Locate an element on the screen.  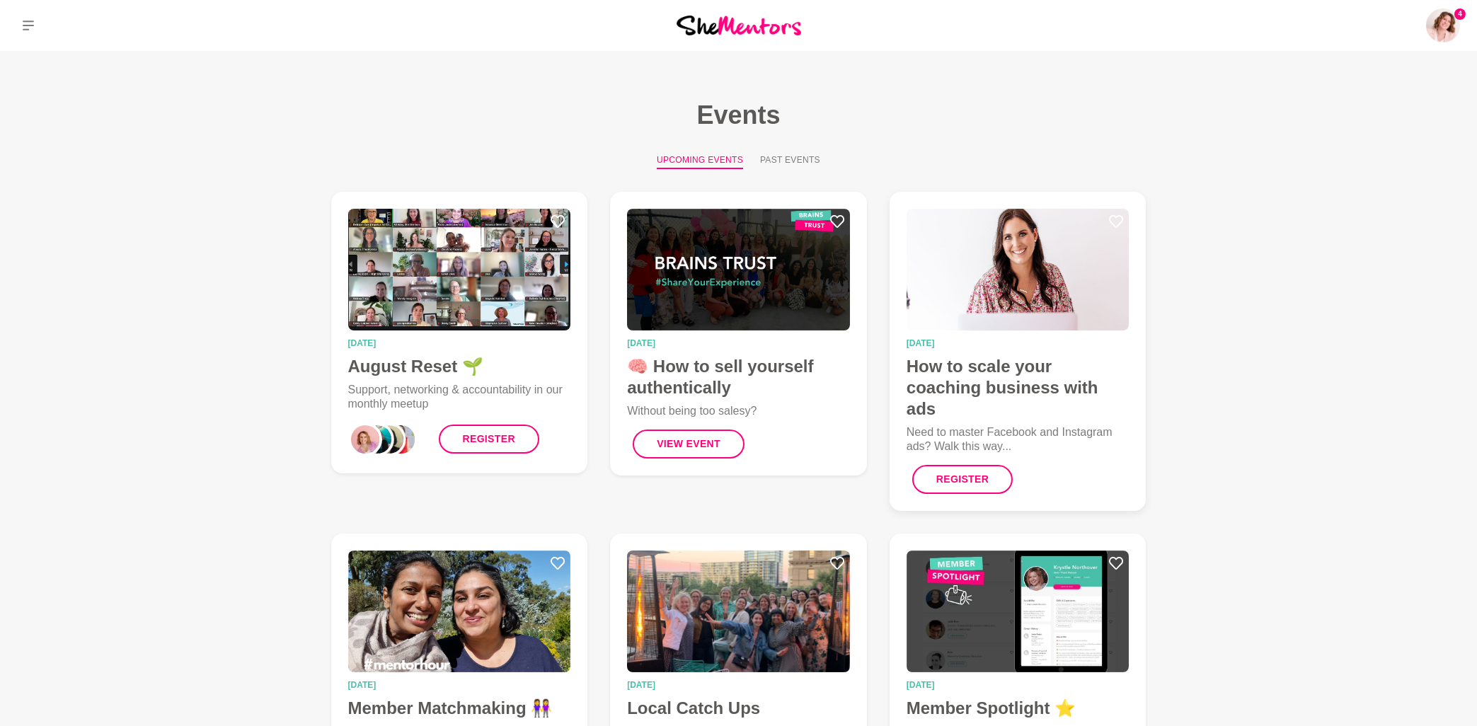
p: Need to master Facebook and Instagram ads? Walk this way... is located at coordinates (1018, 440).